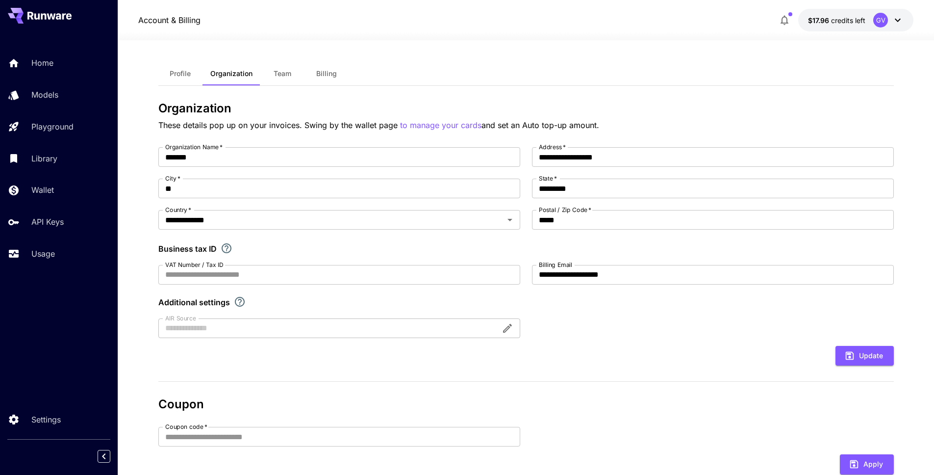 The height and width of the screenshot is (475, 934). I want to click on label: AIR Source, so click(180, 318).